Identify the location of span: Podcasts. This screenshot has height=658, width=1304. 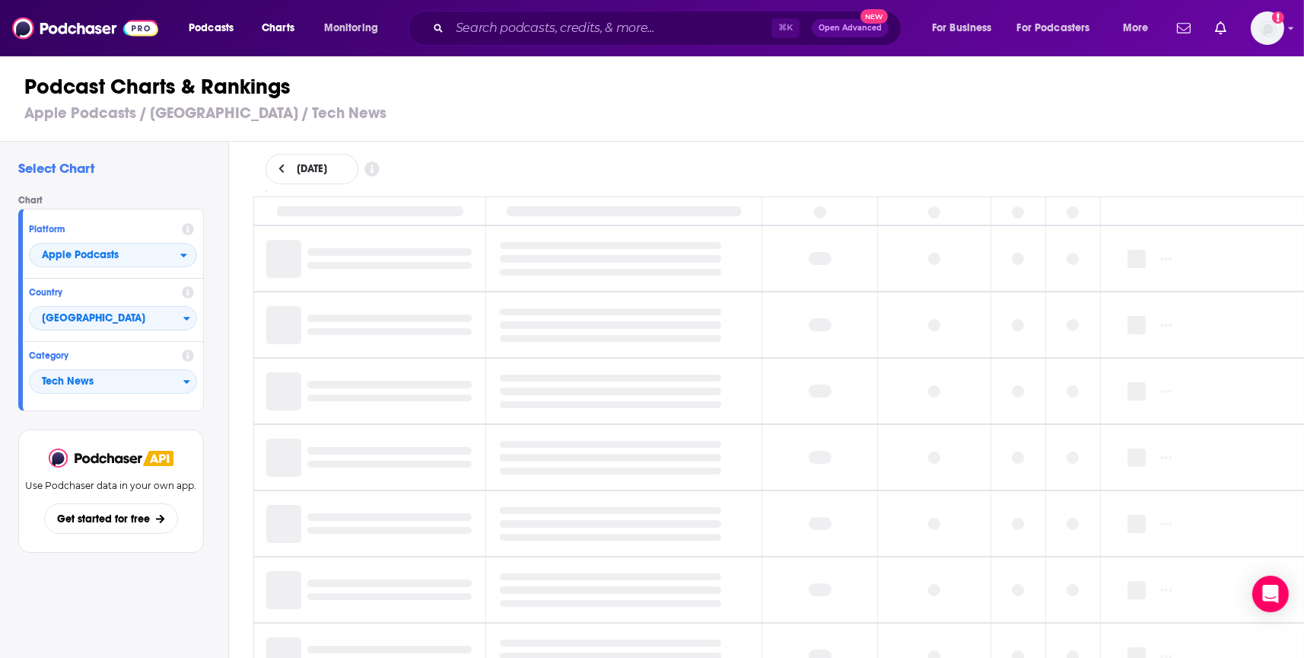
(211, 28).